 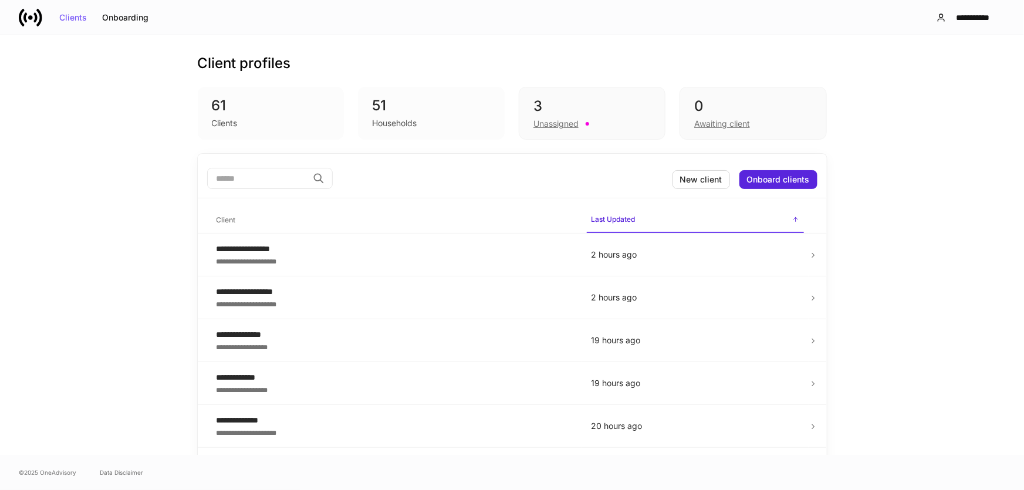 I want to click on div: 3, so click(x=592, y=106).